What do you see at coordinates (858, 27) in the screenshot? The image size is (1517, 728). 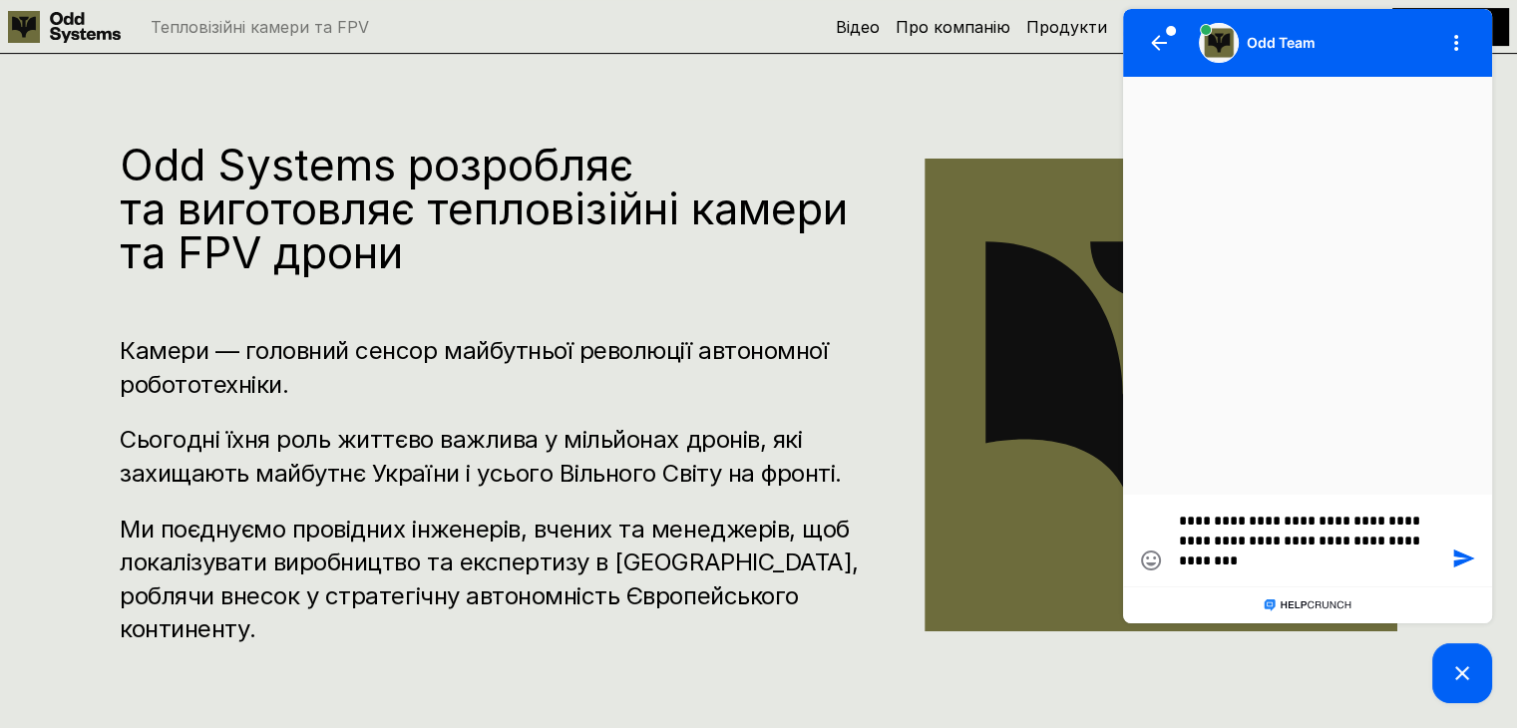 I see `a: Відео` at bounding box center [858, 27].